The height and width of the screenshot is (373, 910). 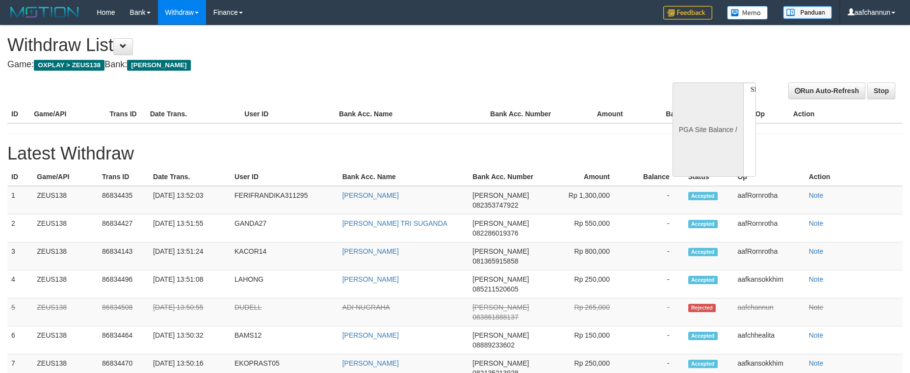 I want to click on td: LAHONG, so click(x=284, y=284).